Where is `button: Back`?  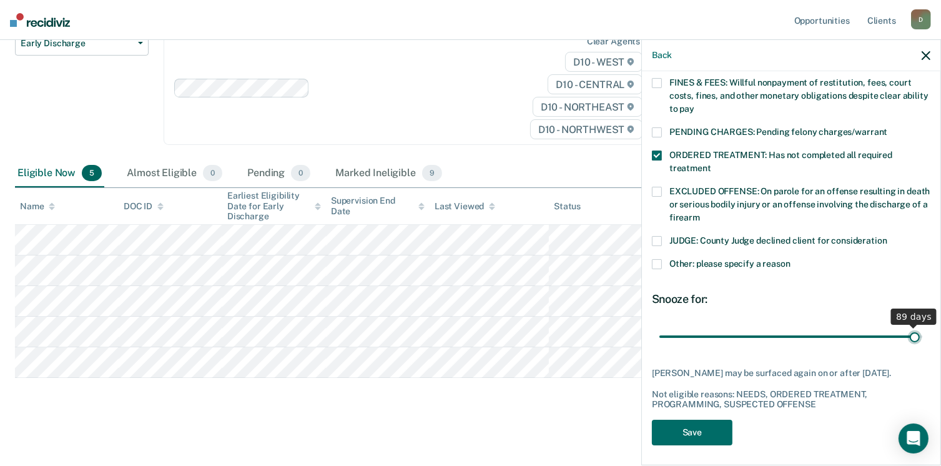
button: Back is located at coordinates (662, 55).